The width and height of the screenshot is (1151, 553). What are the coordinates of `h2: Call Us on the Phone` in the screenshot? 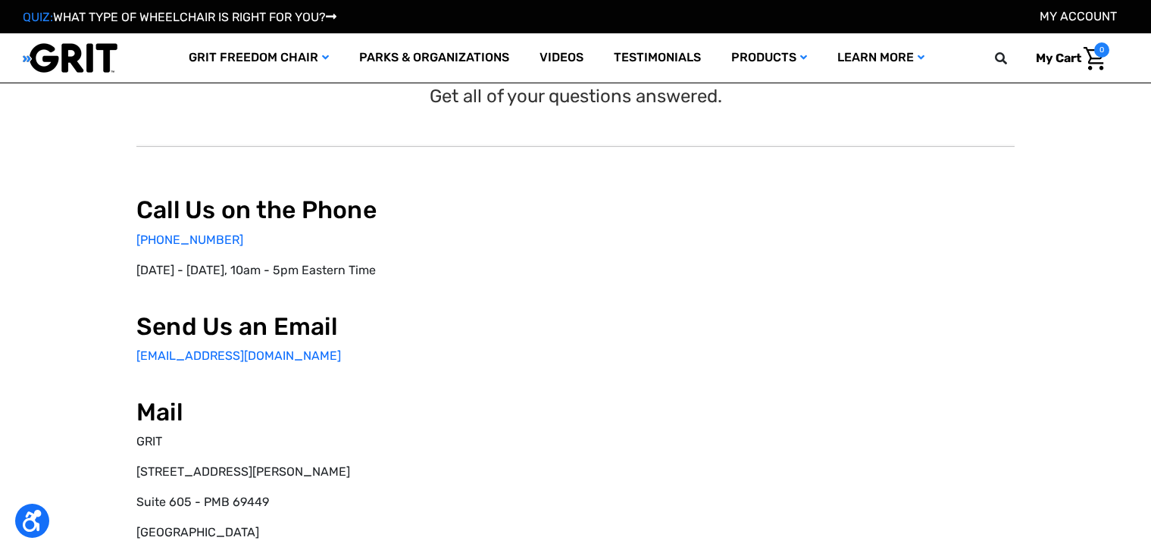 It's located at (350, 210).